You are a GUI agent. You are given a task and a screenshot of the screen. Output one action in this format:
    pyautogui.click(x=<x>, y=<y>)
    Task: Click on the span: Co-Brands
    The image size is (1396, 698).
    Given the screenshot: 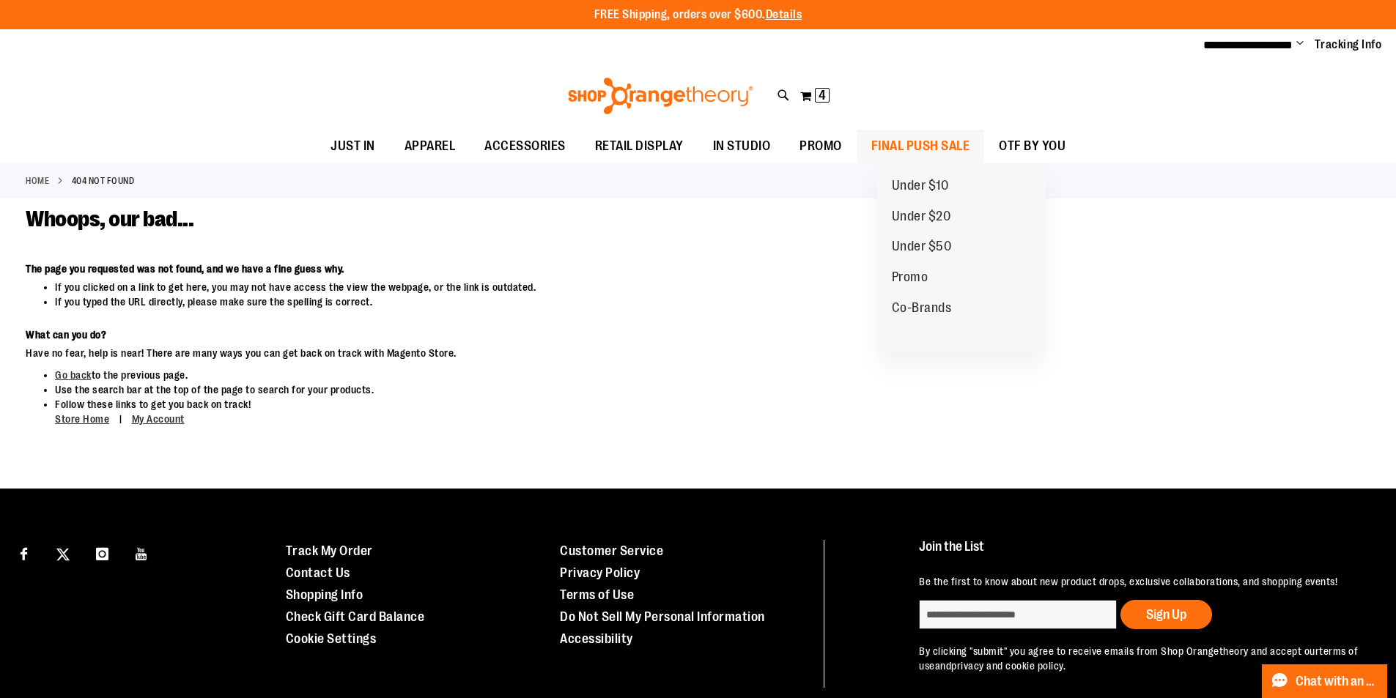 What is the action you would take?
    pyautogui.click(x=922, y=309)
    